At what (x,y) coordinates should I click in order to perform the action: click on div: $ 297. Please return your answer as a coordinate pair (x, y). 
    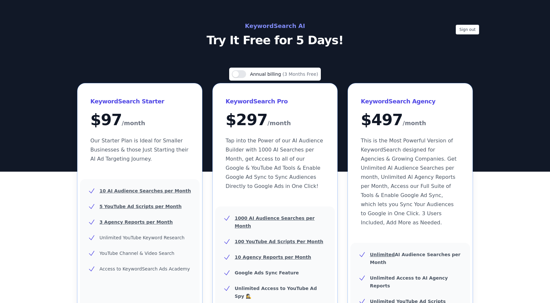
    Looking at the image, I should click on (275, 120).